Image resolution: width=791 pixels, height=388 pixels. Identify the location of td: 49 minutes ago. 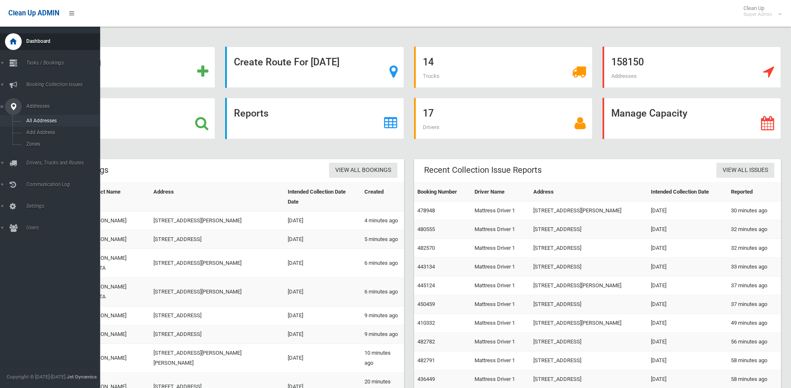
(754, 323).